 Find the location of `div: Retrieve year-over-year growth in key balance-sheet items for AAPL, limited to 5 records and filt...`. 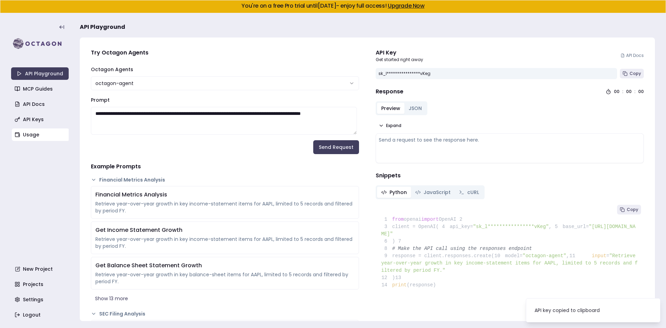

div: Retrieve year-over-year growth in key balance-sheet items for AAPL, limited to 5 records and filt... is located at coordinates (225, 278).